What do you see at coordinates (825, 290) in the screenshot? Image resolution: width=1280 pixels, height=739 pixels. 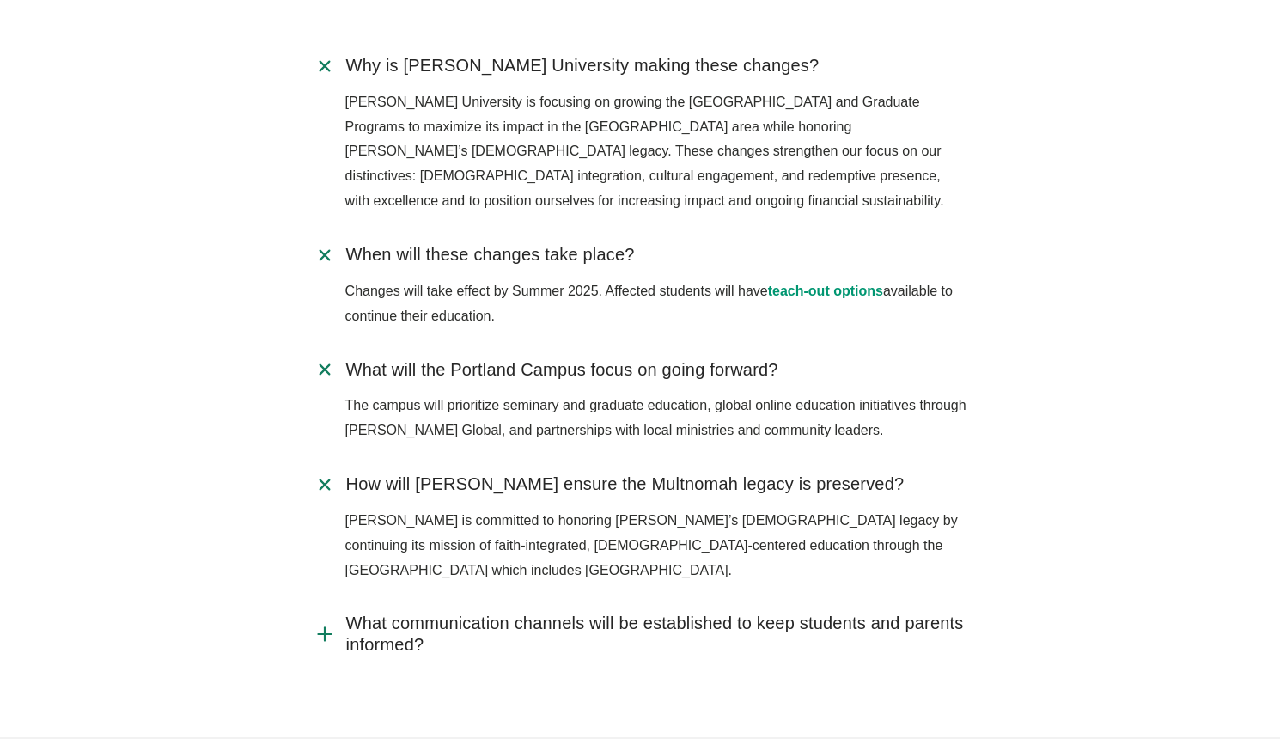 I see `a: teach-out options` at bounding box center [825, 290].